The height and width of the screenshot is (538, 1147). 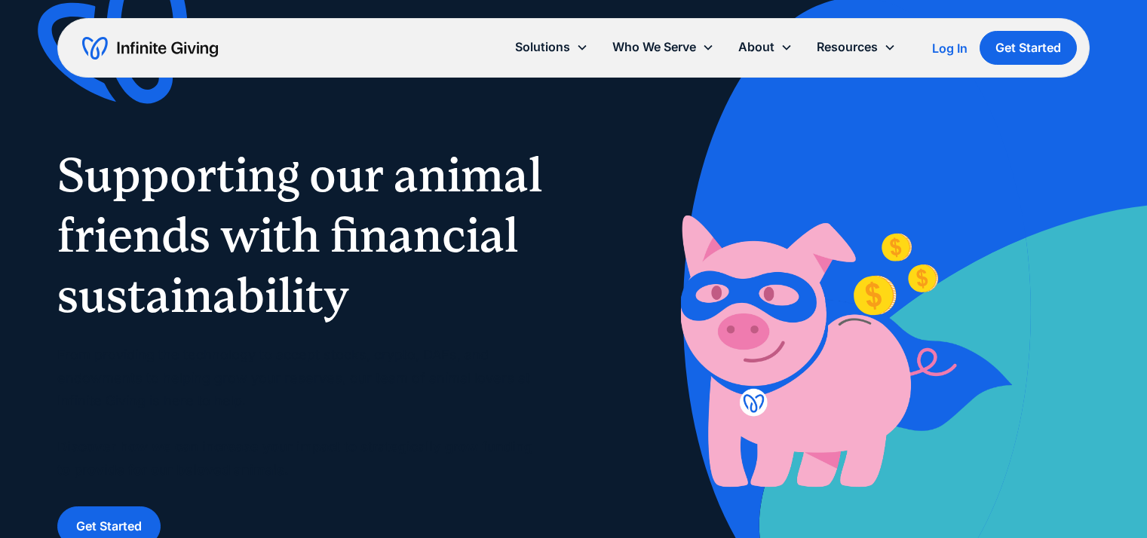 I want to click on div: Log In, so click(x=949, y=48).